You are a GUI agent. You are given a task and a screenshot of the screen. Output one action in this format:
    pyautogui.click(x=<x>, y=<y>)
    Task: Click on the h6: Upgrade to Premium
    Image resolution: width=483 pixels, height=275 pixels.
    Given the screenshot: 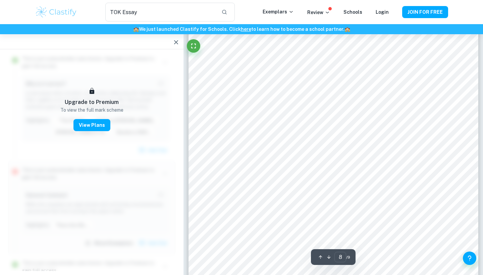 What is the action you would take?
    pyautogui.click(x=92, y=102)
    